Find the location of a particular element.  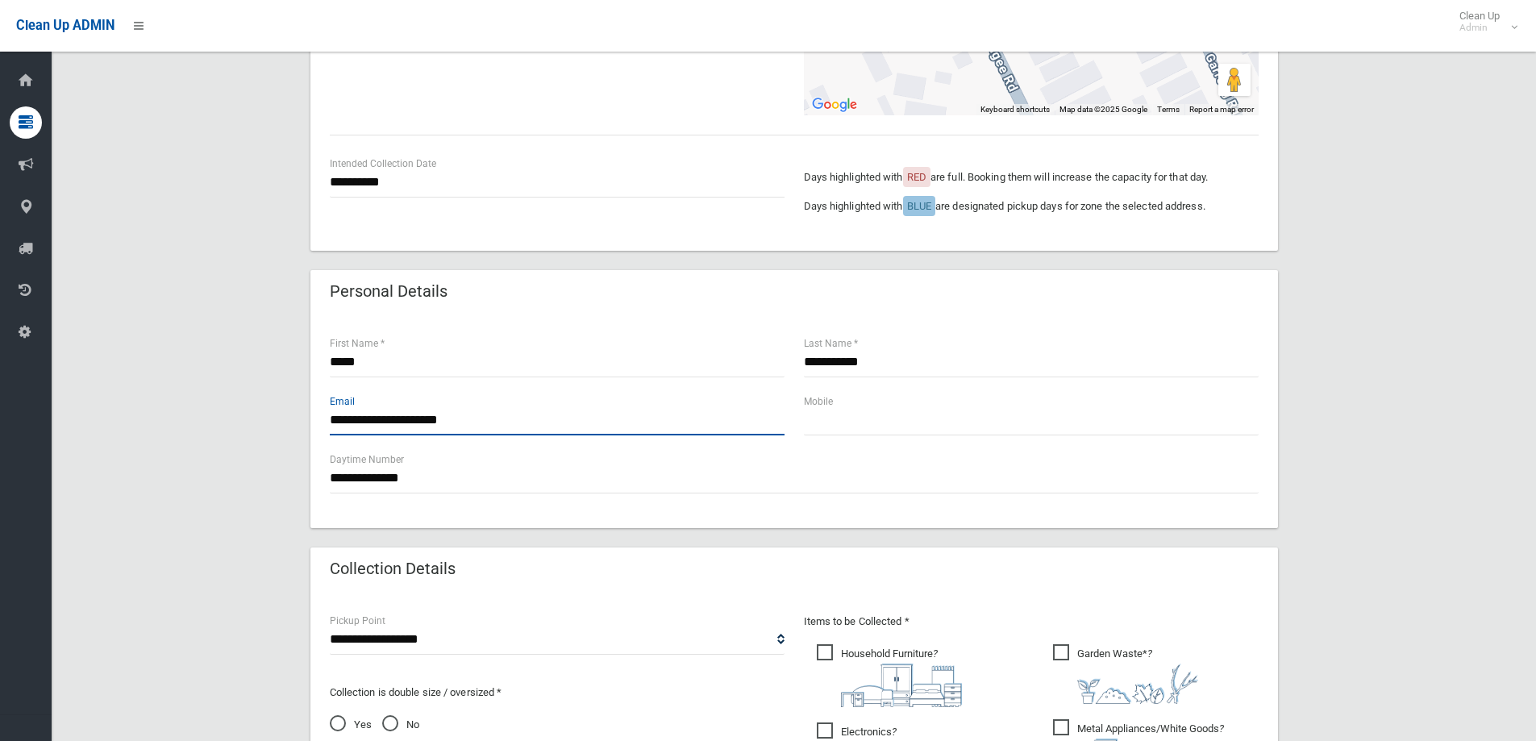

span: Clean Up is located at coordinates (1484, 22).